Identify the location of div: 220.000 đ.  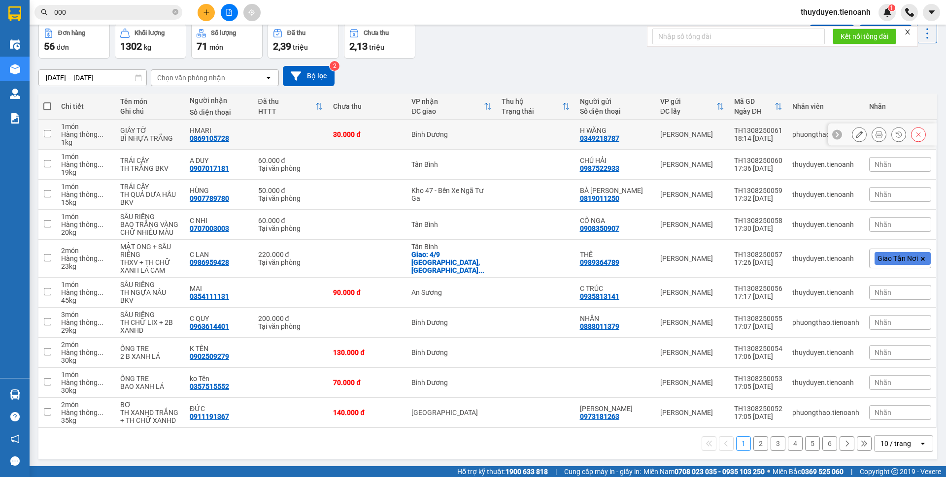
(291, 255).